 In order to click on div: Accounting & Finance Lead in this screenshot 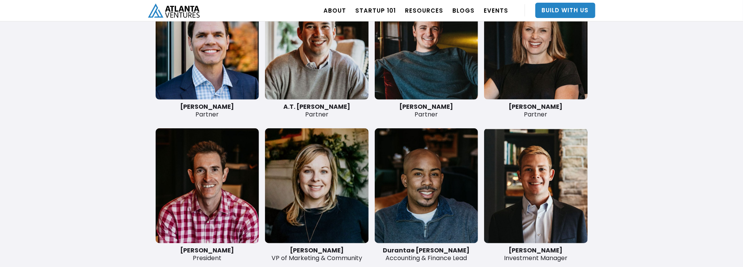, I will do `click(426, 254)`.